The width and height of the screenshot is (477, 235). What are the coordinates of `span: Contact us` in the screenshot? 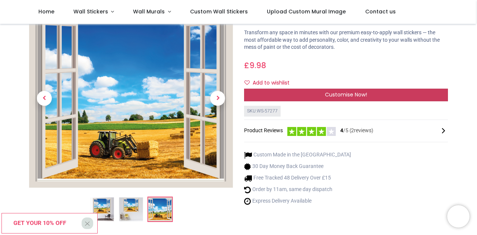 It's located at (381, 12).